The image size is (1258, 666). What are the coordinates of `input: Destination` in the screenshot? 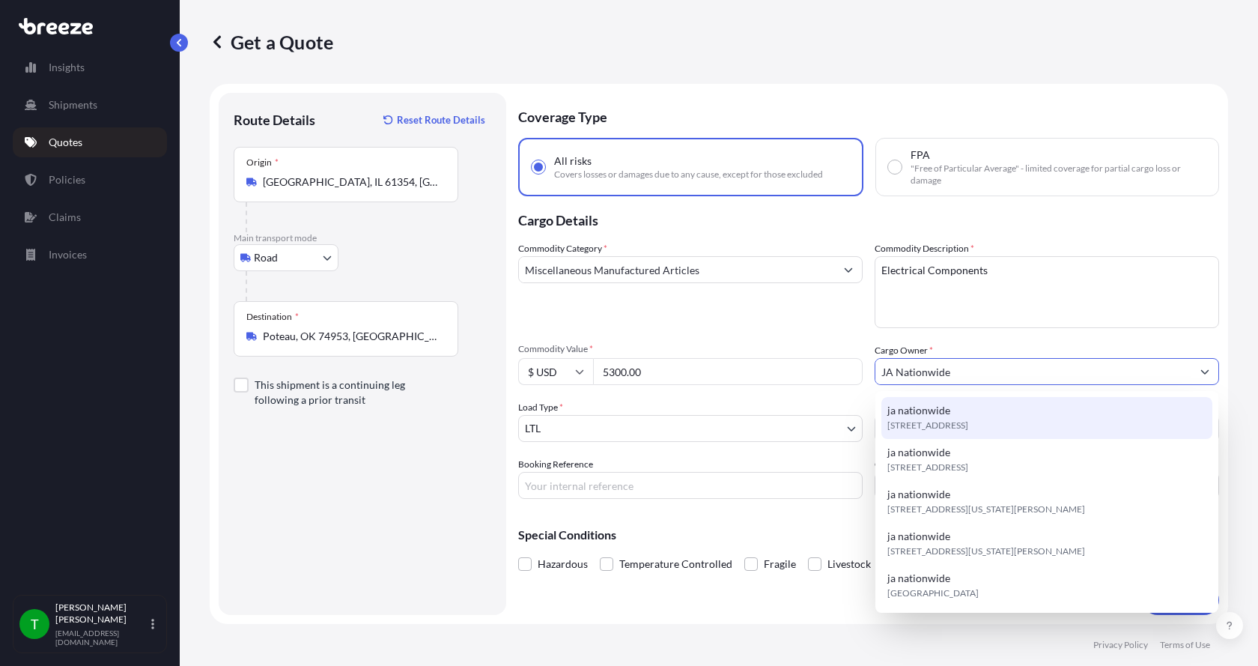 It's located at (351, 336).